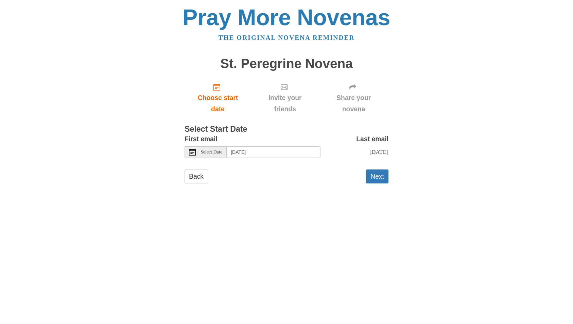  Describe the element at coordinates (353, 103) in the screenshot. I see `span: Share your novena` at that location.